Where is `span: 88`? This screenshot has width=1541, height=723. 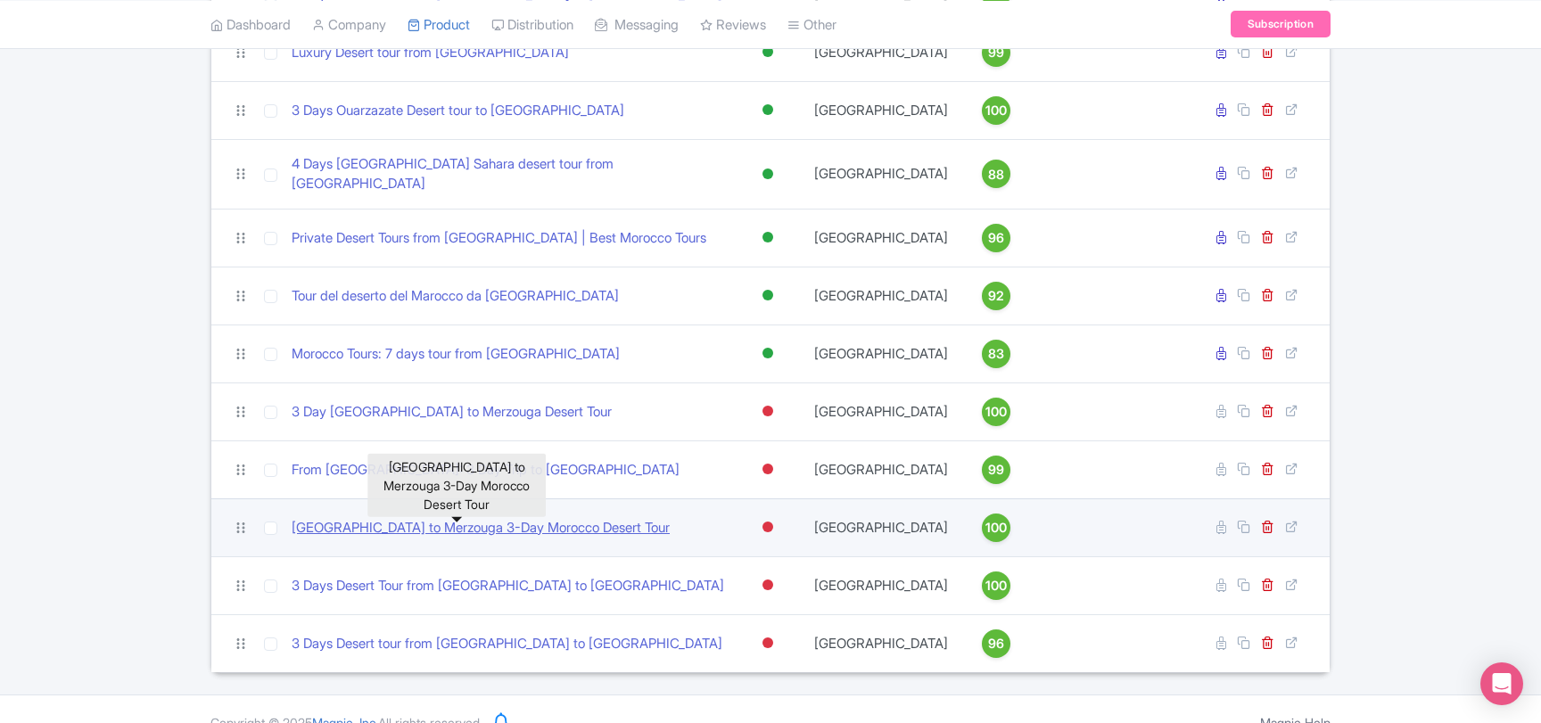 span: 88 is located at coordinates (996, 175).